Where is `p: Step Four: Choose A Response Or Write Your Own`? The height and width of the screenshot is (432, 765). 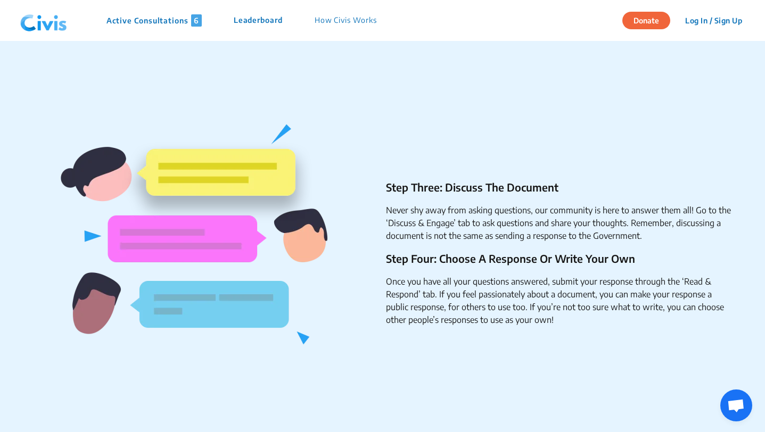
p: Step Four: Choose A Response Or Write Your Own is located at coordinates (560, 259).